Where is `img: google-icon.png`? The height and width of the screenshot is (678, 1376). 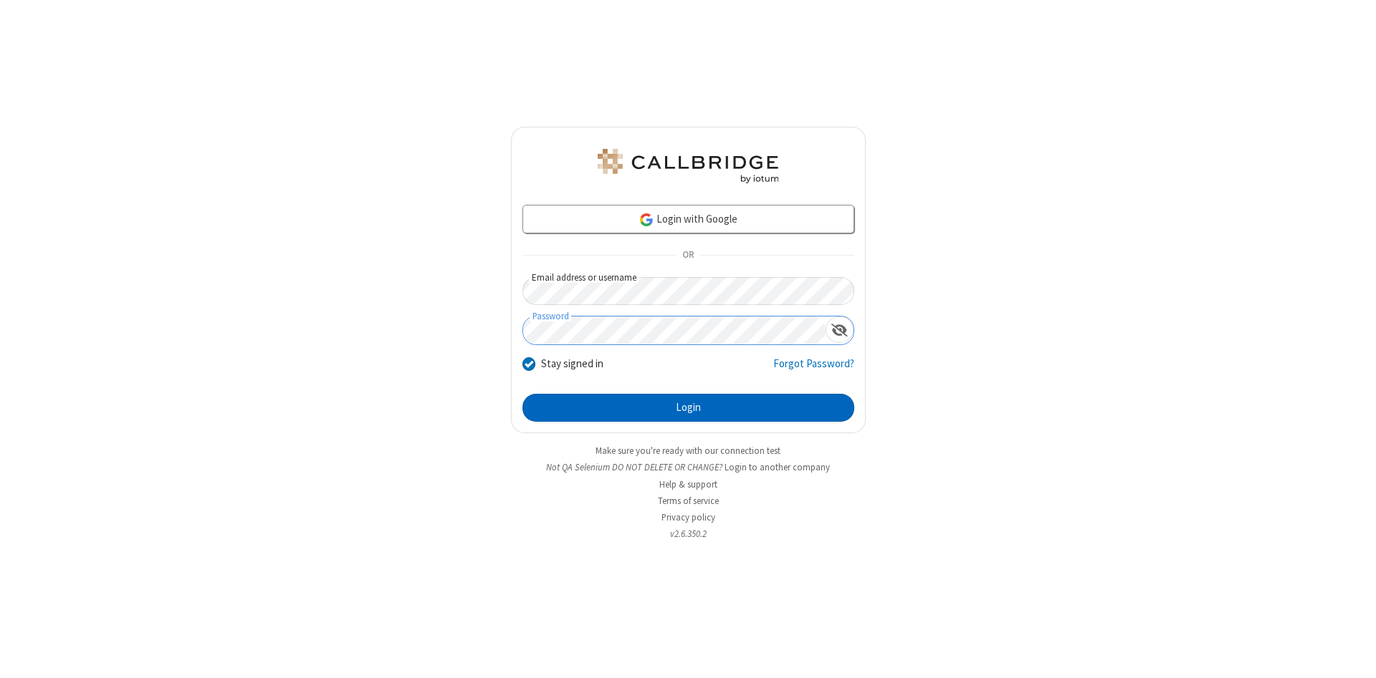
img: google-icon.png is located at coordinates (646, 220).